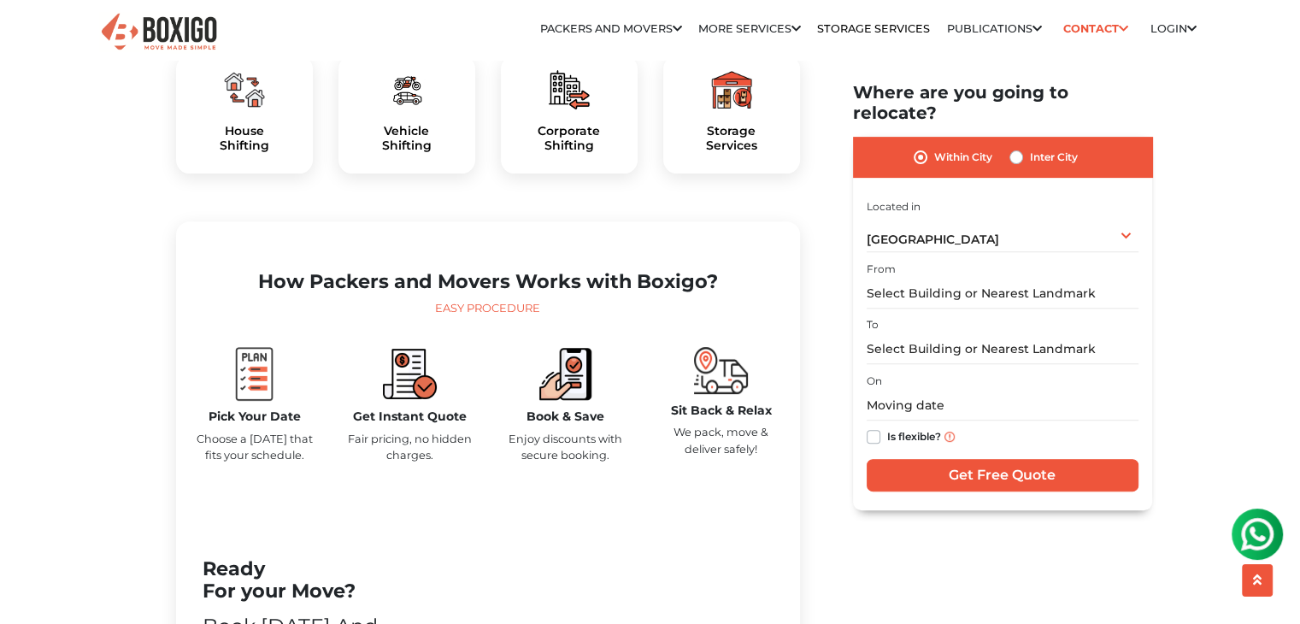  Describe the element at coordinates (244, 138) in the screenshot. I see `a: HouseShifting` at that location.